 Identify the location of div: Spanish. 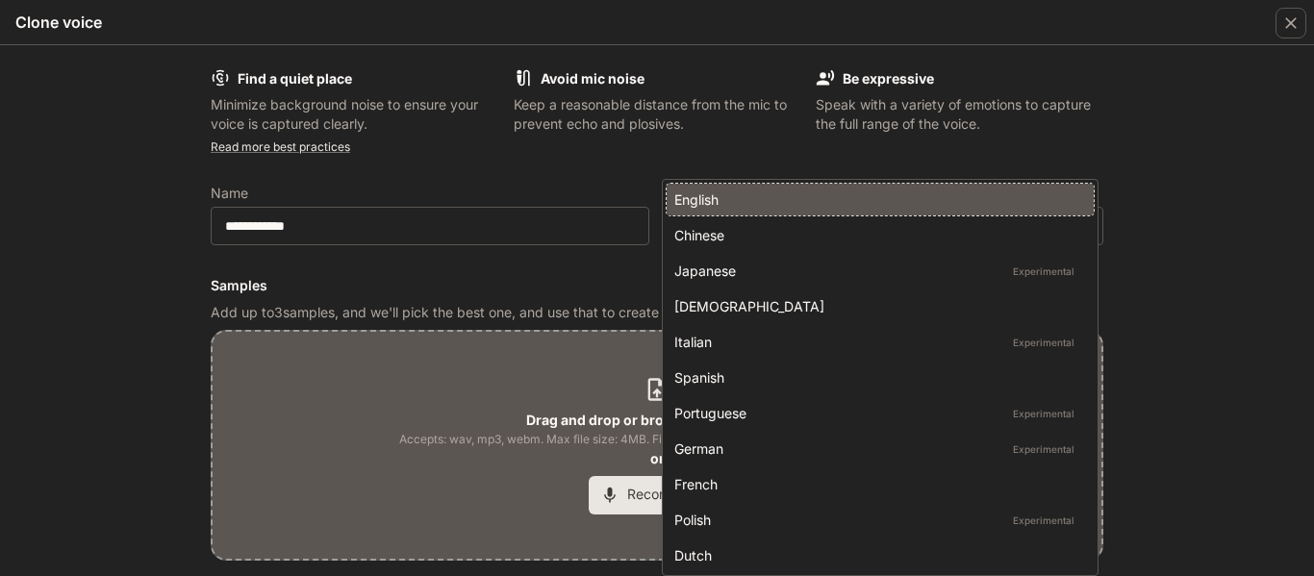
(876, 377).